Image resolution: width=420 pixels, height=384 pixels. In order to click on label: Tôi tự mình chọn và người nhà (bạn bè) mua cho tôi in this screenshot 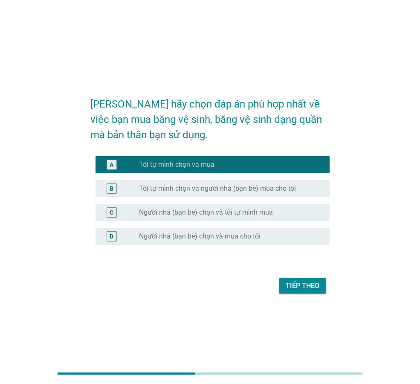, I will do `click(218, 189)`.